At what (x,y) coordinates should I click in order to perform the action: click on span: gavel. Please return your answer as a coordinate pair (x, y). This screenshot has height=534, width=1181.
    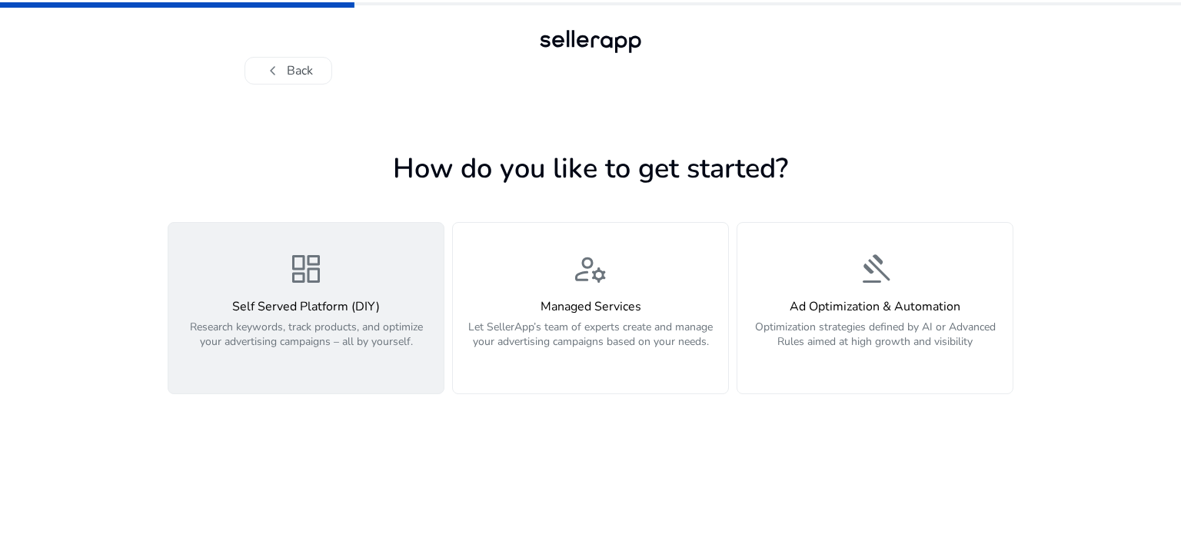
    Looking at the image, I should click on (875, 269).